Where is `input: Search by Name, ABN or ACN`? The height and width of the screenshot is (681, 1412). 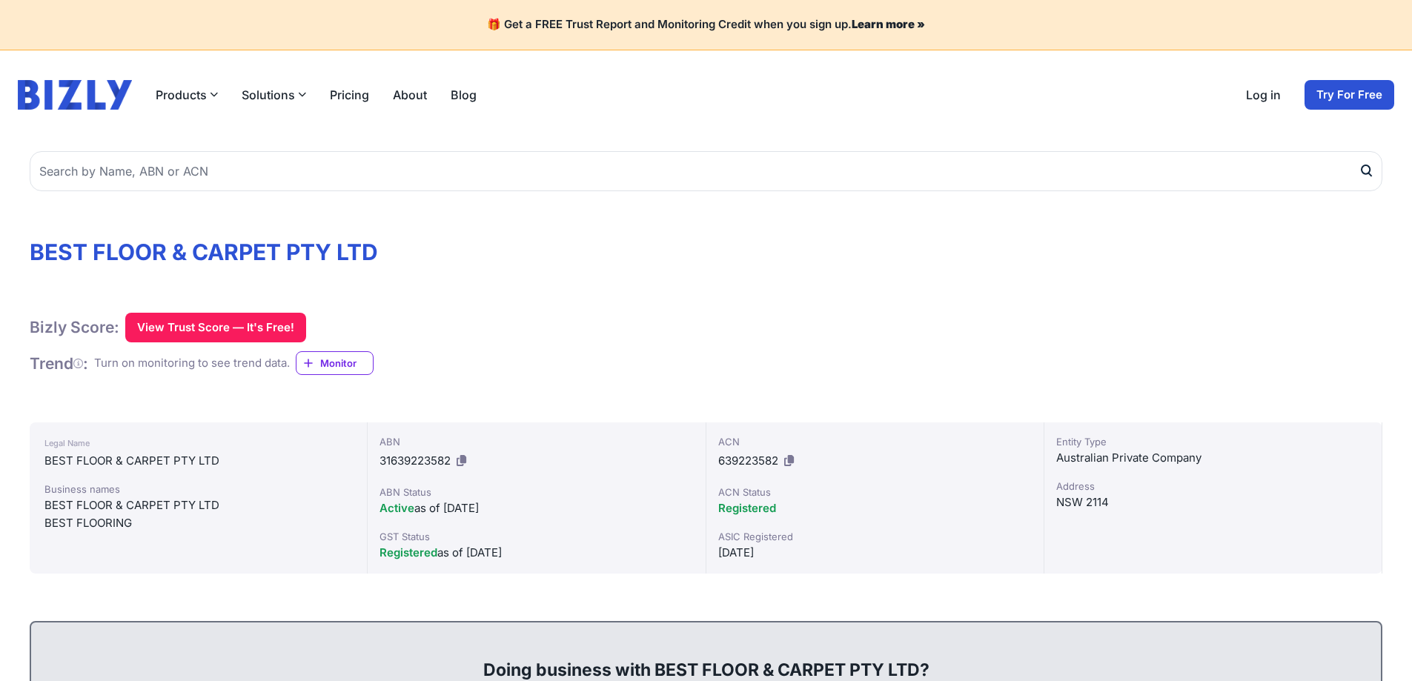
input: Search by Name, ABN or ACN is located at coordinates (706, 171).